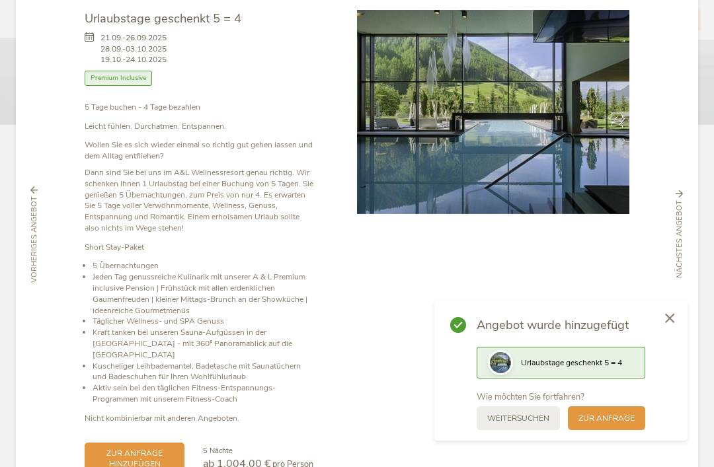  I want to click on span: zur Anfrage, so click(606, 418).